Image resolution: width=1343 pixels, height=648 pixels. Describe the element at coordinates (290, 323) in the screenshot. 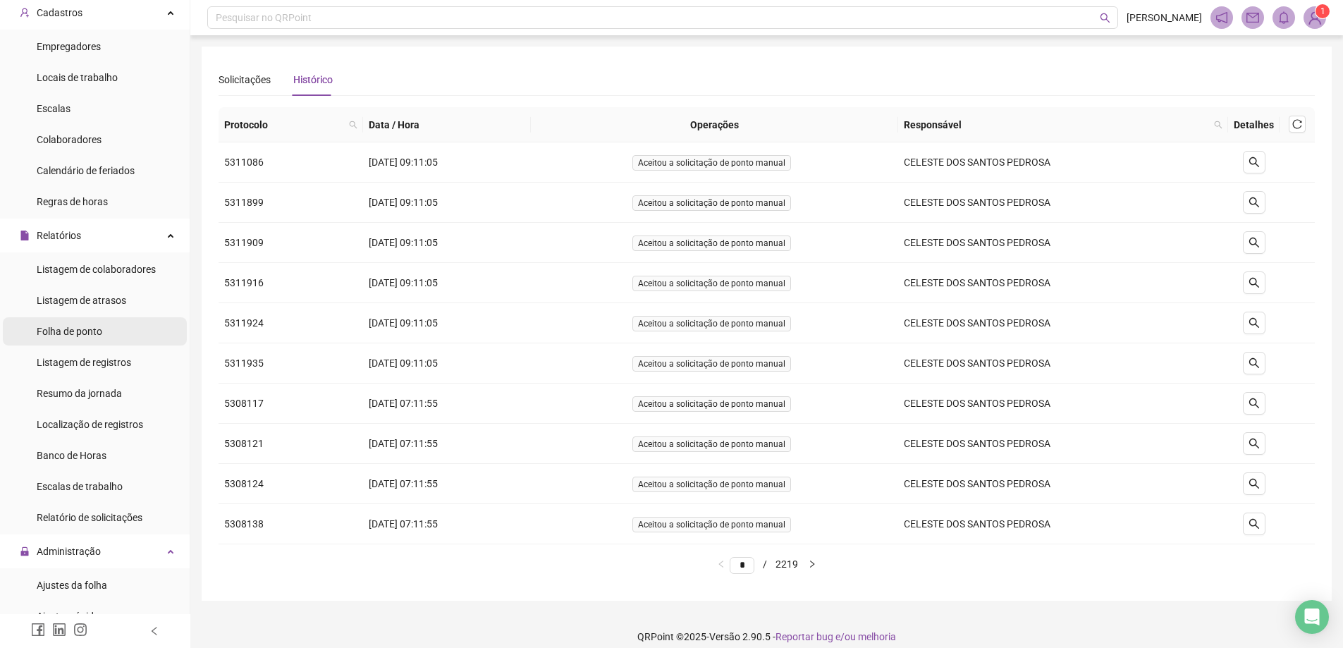

I see `td: 5311924` at that location.